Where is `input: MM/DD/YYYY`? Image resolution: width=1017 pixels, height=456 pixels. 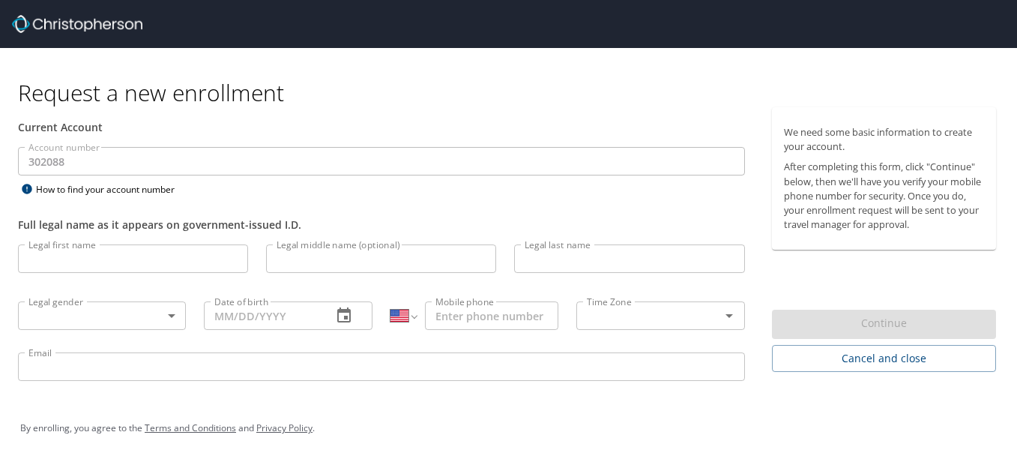 input: MM/DD/YYYY is located at coordinates (262, 316).